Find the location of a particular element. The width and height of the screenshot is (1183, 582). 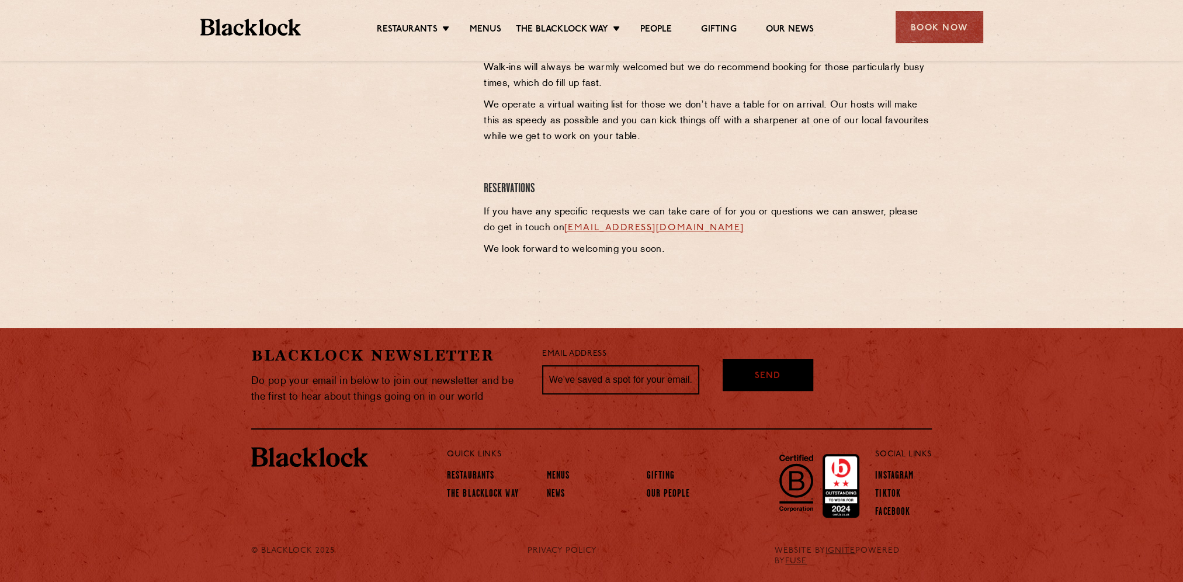

p: Quick Links is located at coordinates (641, 454).